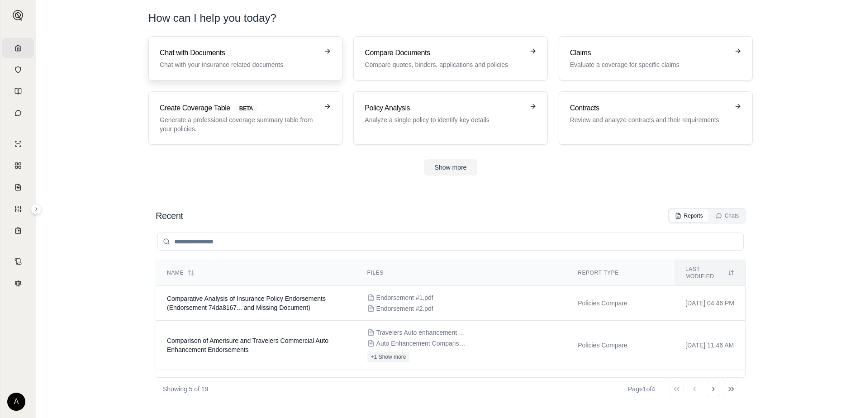  I want to click on span: Auto Enhancement Comparison Worksheet.pdf, so click(422, 344).